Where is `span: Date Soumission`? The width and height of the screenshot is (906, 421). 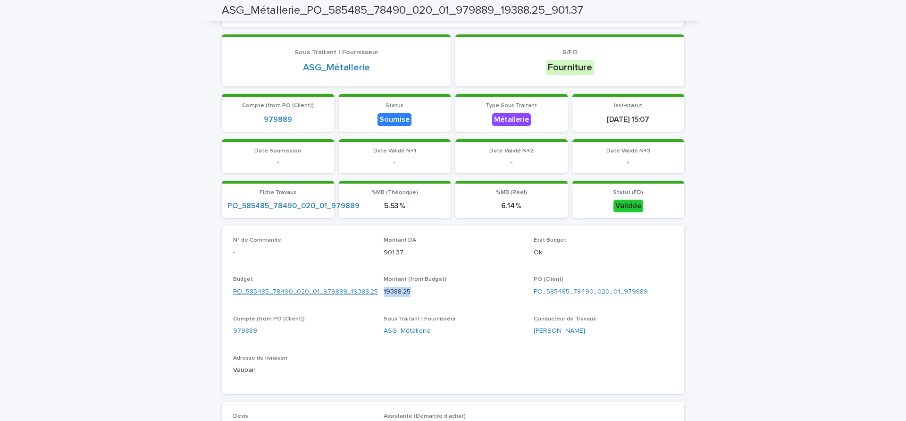 span: Date Soumission is located at coordinates (278, 151).